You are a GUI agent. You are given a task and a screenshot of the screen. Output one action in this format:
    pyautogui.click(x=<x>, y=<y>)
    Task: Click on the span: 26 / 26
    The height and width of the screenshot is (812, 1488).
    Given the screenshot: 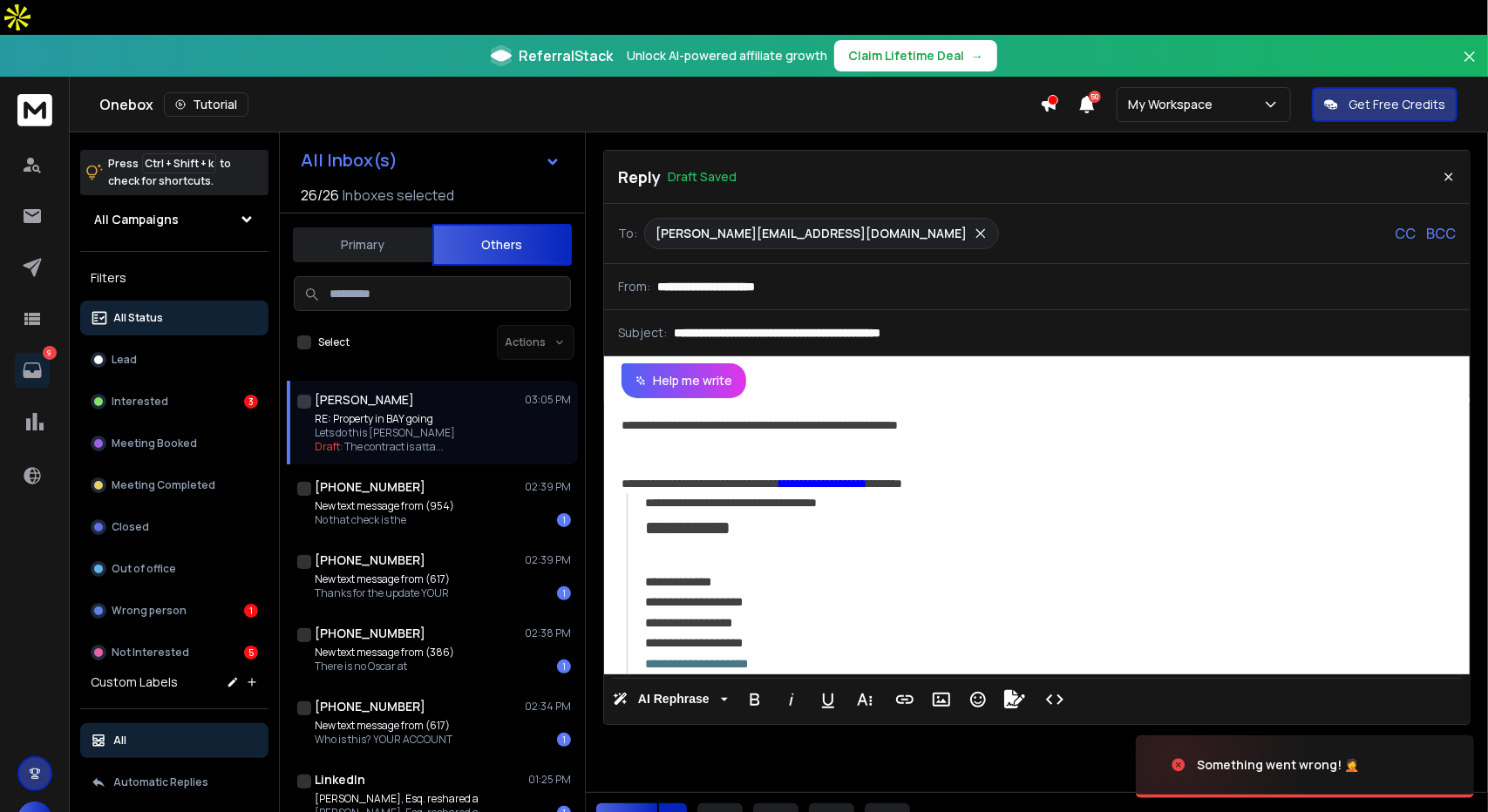 What is the action you would take?
    pyautogui.click(x=320, y=195)
    